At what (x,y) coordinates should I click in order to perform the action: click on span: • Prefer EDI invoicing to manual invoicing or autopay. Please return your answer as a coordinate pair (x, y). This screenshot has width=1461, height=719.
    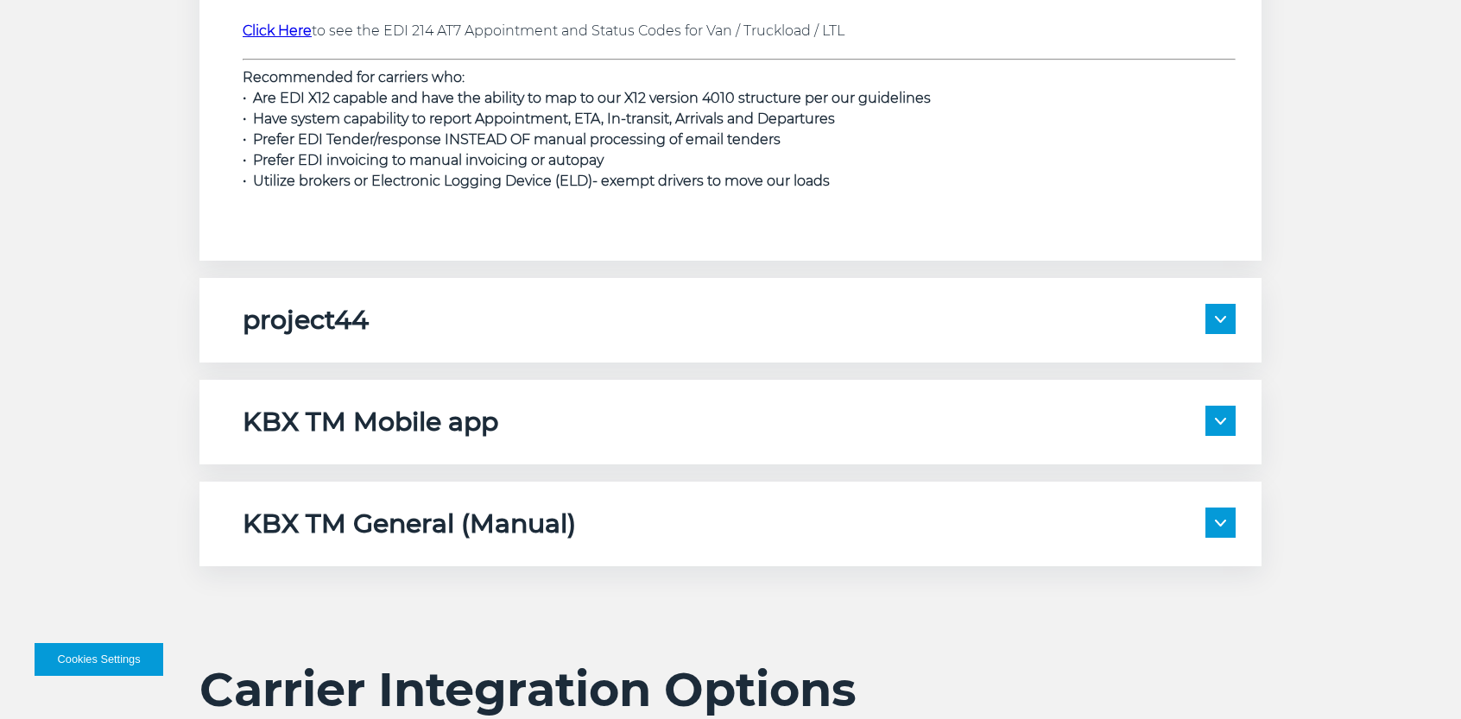
    Looking at the image, I should click on (423, 160).